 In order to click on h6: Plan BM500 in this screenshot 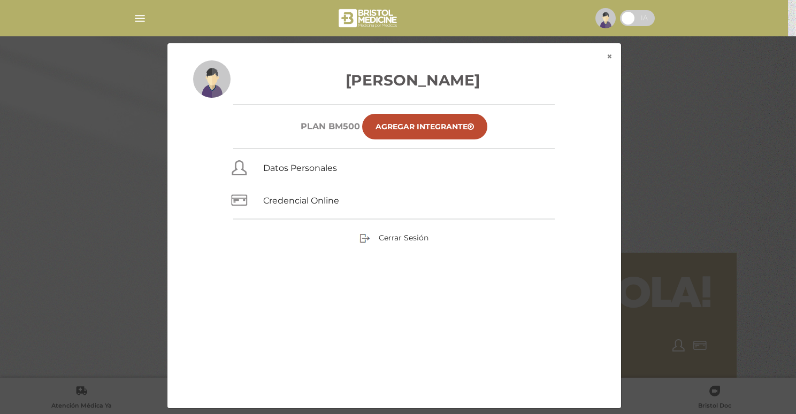, I will do `click(330, 126)`.